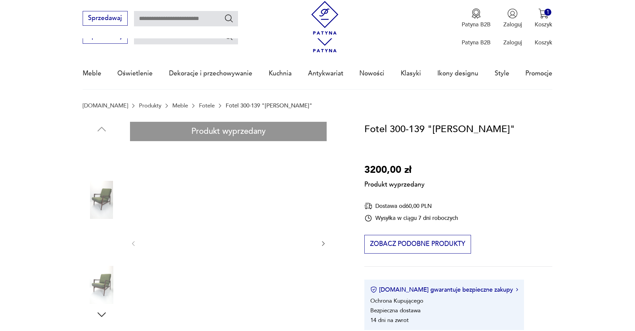 The height and width of the screenshot is (331, 635). What do you see at coordinates (512, 18) in the screenshot?
I see `button: Zaloguj` at bounding box center [512, 18].